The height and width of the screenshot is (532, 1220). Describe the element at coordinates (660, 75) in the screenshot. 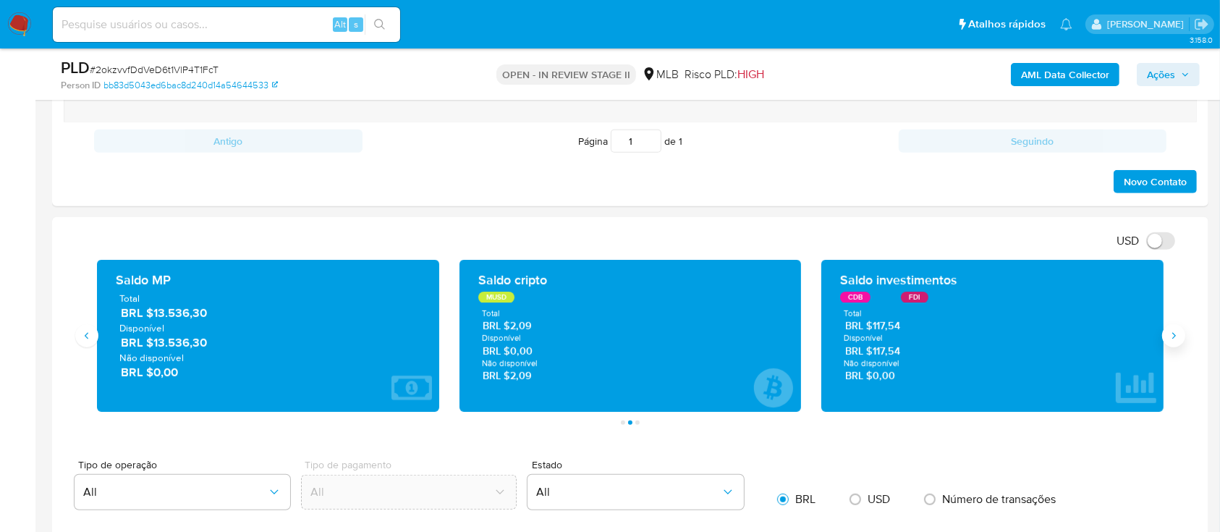

I see `div: MLB` at that location.